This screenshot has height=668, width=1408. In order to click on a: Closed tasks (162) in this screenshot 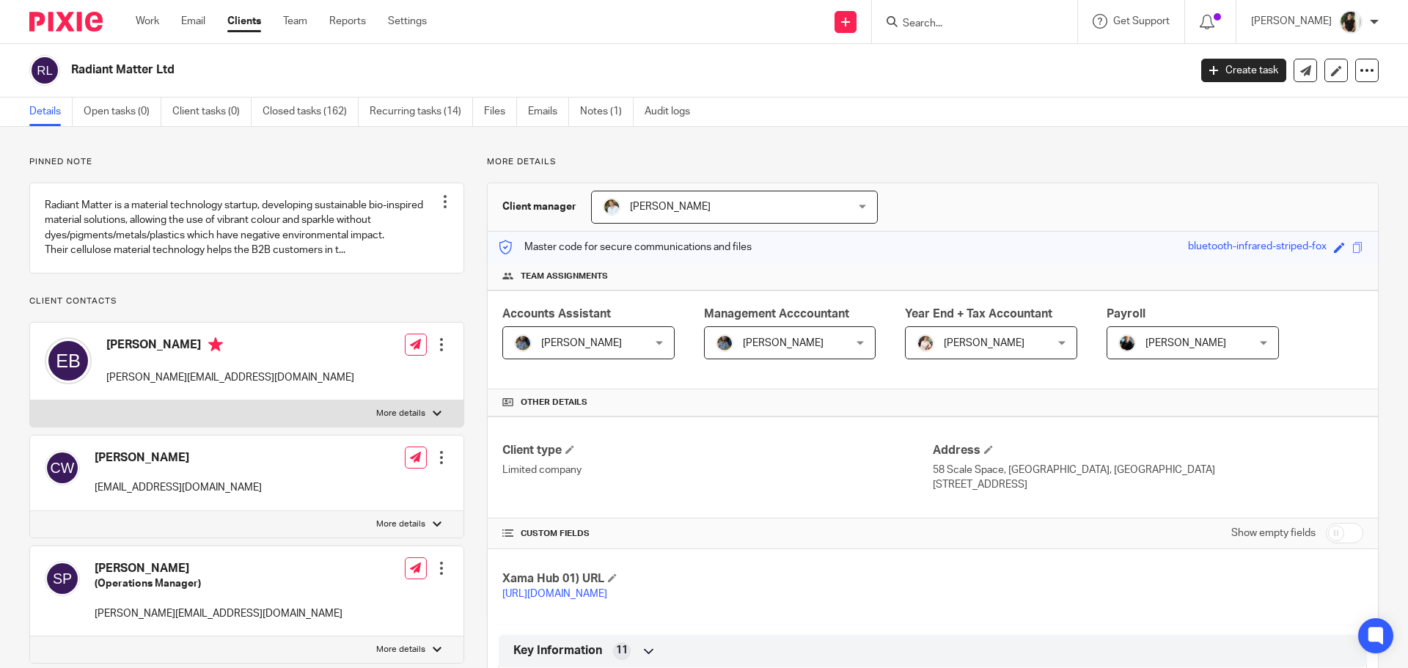, I will do `click(310, 111)`.